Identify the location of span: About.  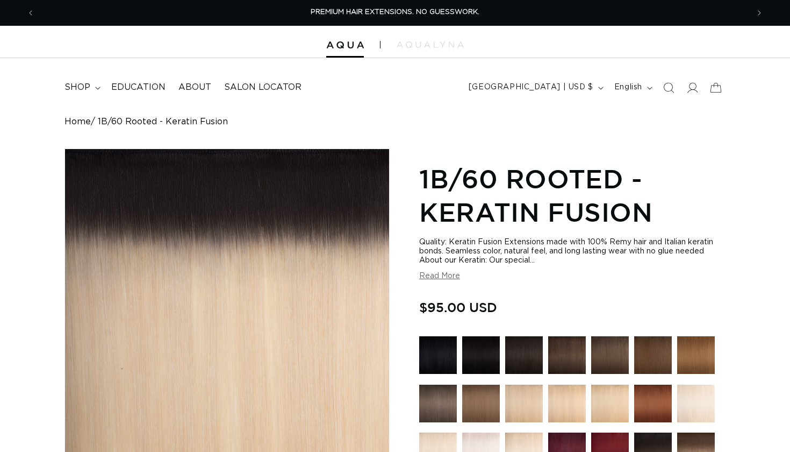
(195, 87).